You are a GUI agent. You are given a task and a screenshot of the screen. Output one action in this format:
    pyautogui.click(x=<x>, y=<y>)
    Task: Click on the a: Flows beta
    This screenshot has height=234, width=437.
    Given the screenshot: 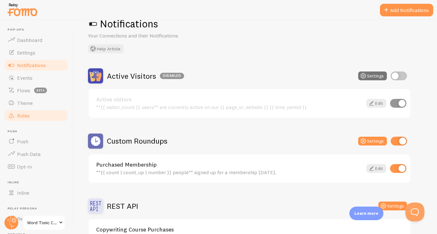 What is the action you would take?
    pyautogui.click(x=36, y=90)
    